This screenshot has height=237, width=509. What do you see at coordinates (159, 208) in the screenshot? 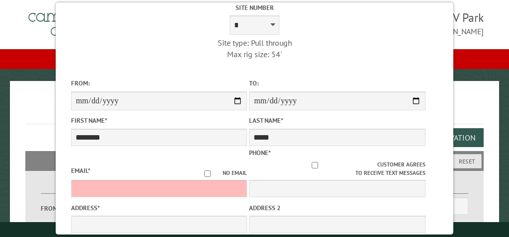
I see `label: Address` at bounding box center [159, 208].